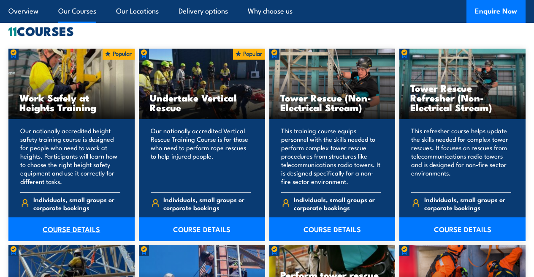 This screenshot has height=277, width=534. I want to click on p: Our nationally accredited height safety training course is designed for people who need to work a..., so click(70, 156).